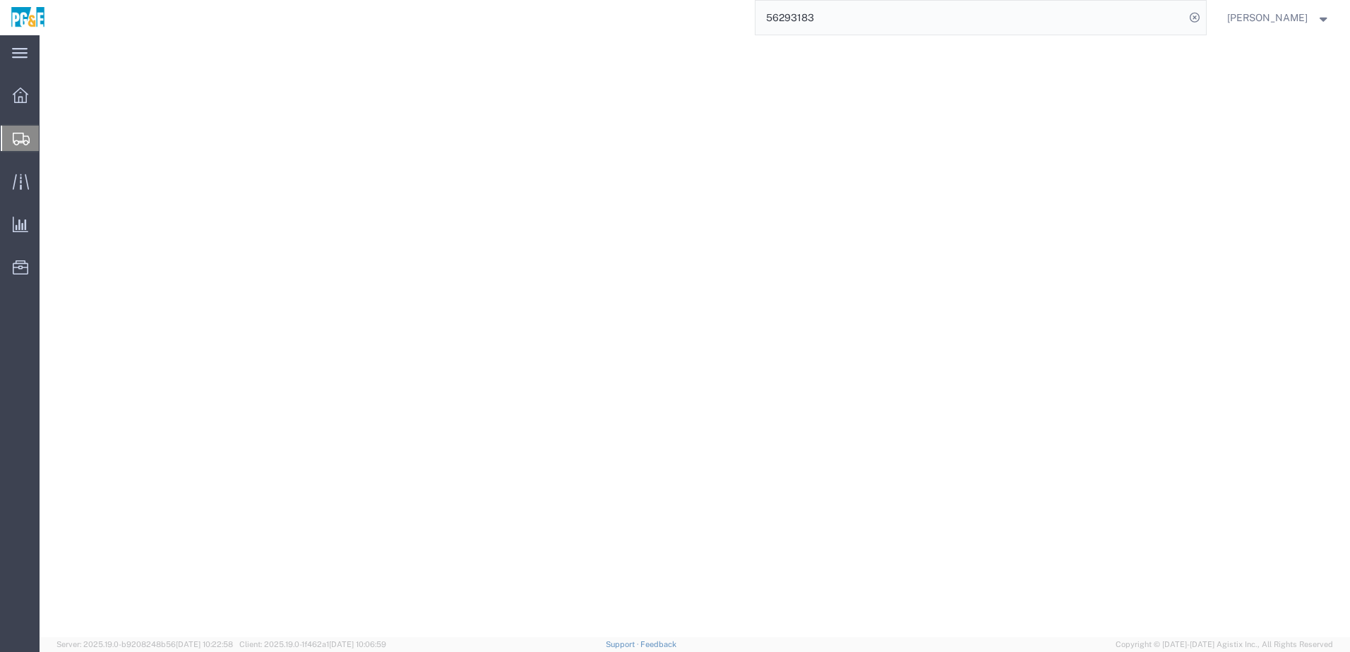 The image size is (1350, 652). Describe the element at coordinates (623, 644) in the screenshot. I see `a: Support` at that location.